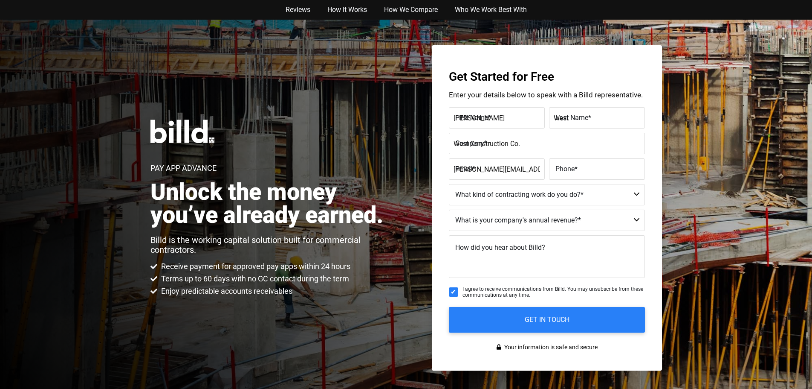  I want to click on span: Phone, so click(565, 168).